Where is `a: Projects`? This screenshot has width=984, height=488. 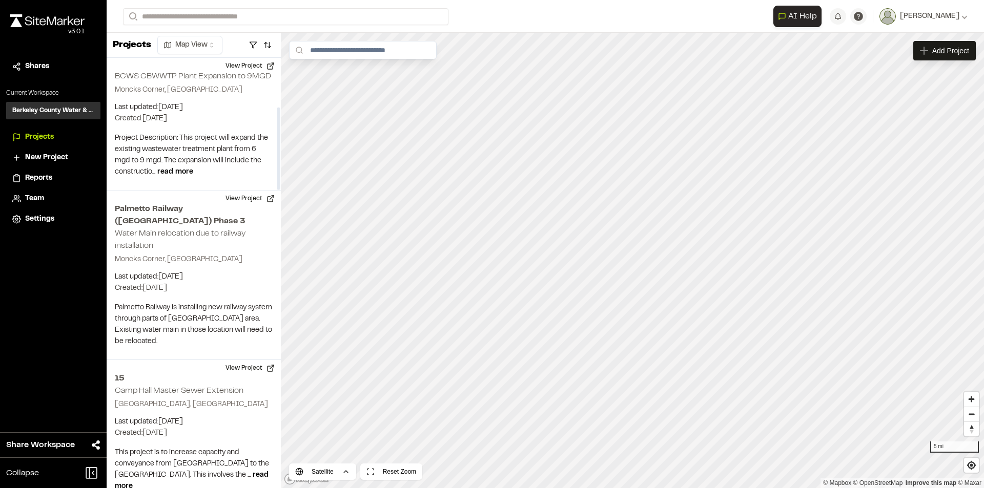
a: Projects is located at coordinates (53, 137).